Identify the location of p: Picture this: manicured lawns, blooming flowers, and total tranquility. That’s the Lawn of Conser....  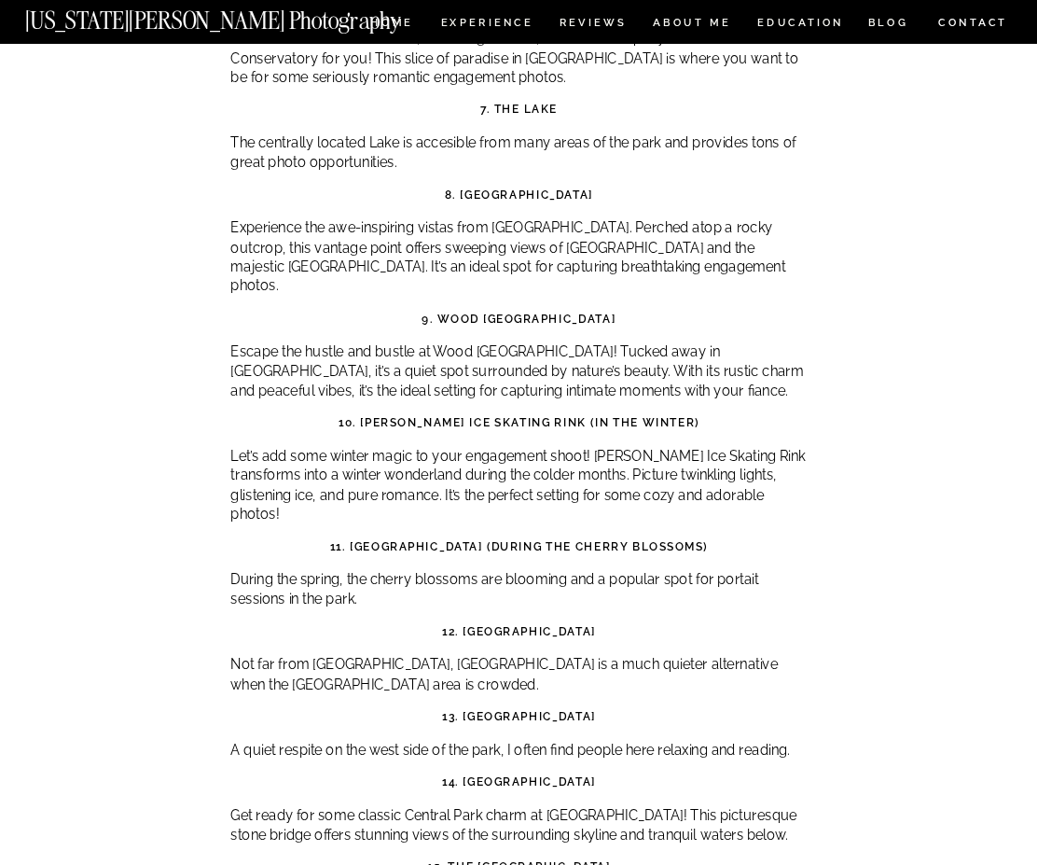
(519, 58).